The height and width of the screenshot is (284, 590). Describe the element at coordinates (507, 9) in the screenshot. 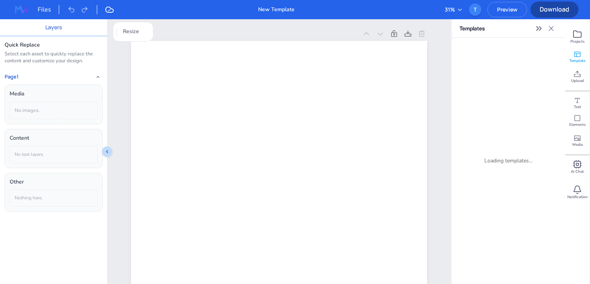

I see `span: Preview` at that location.